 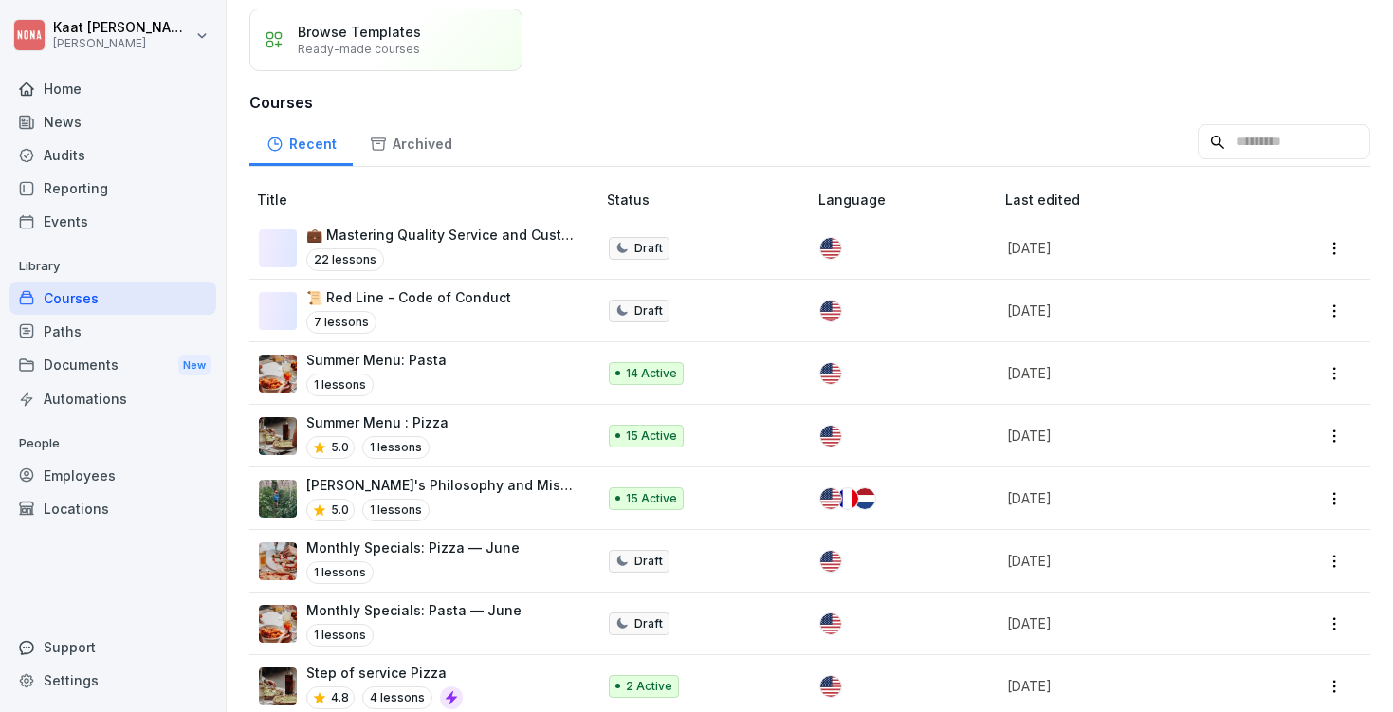 What do you see at coordinates (113, 475) in the screenshot?
I see `a: Employees` at bounding box center [113, 475].